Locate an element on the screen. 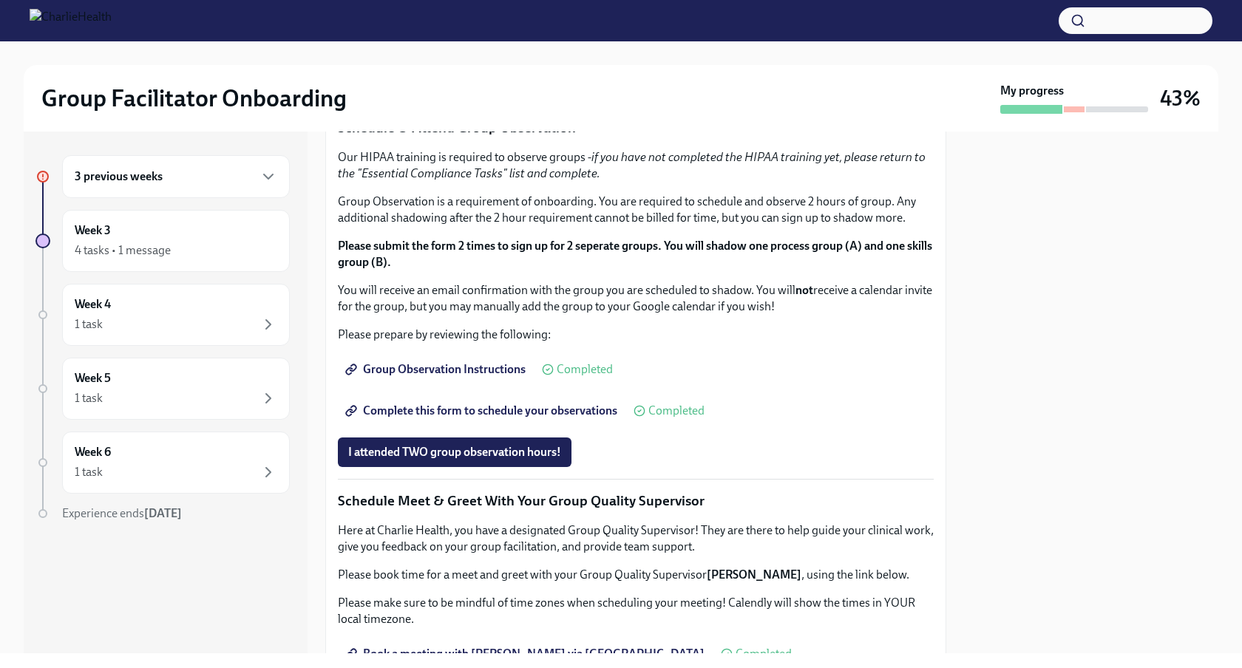 The image size is (1242, 668). strong: not is located at coordinates (804, 290).